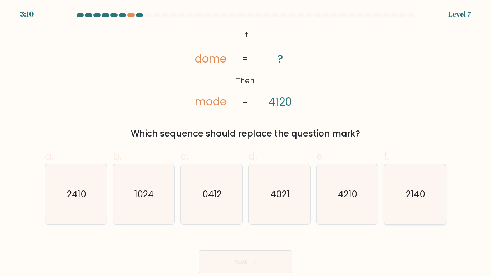  What do you see at coordinates (212, 194) in the screenshot?
I see `text: 0412` at bounding box center [212, 194].